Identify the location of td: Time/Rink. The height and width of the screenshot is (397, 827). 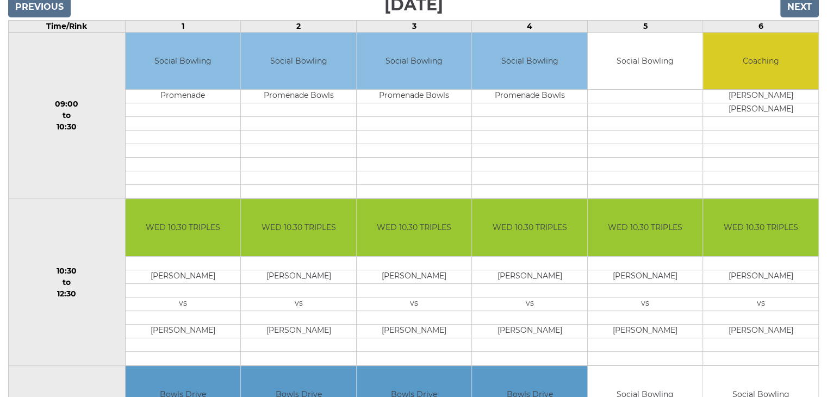
(67, 26).